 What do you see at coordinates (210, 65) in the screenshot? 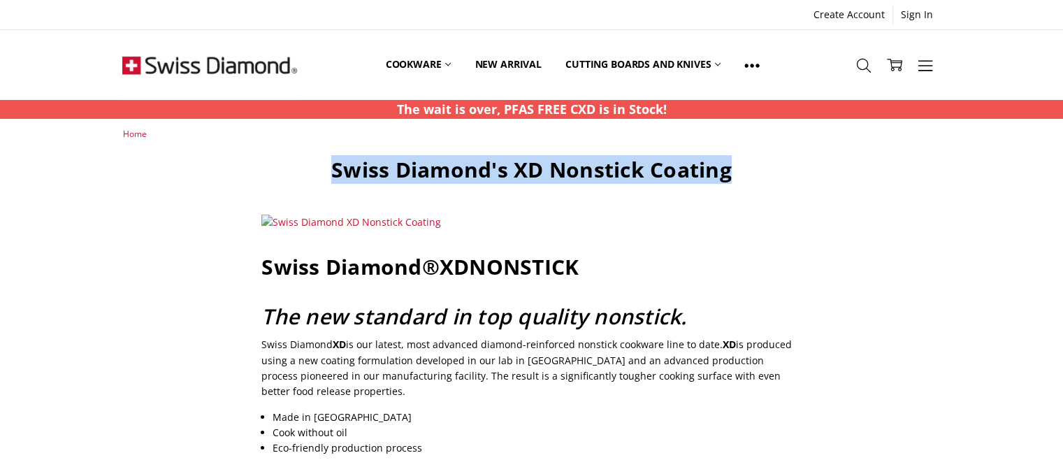
I see `img: Free Shipping On Every Order` at bounding box center [210, 65].